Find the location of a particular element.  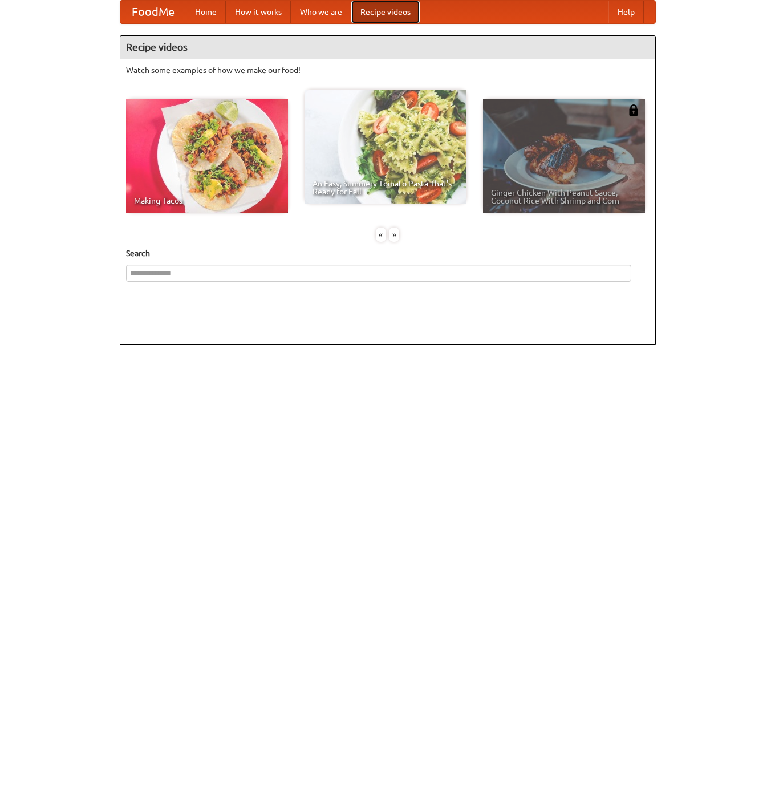

a: An Easy, Summery Tomato Pasta That's Ready for Fall is located at coordinates (386, 147).